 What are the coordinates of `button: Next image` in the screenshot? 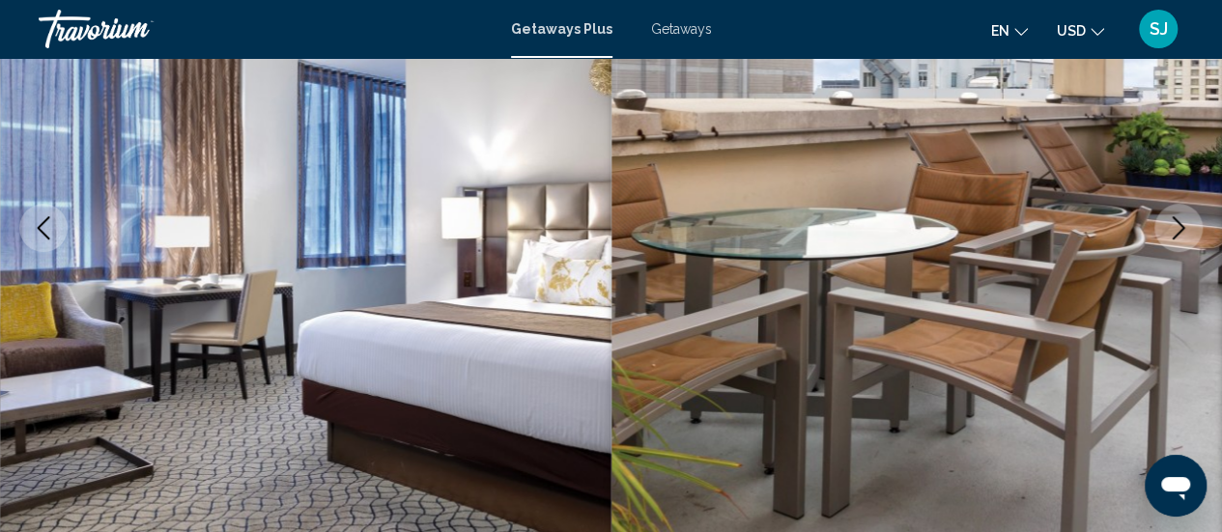 It's located at (1179, 228).